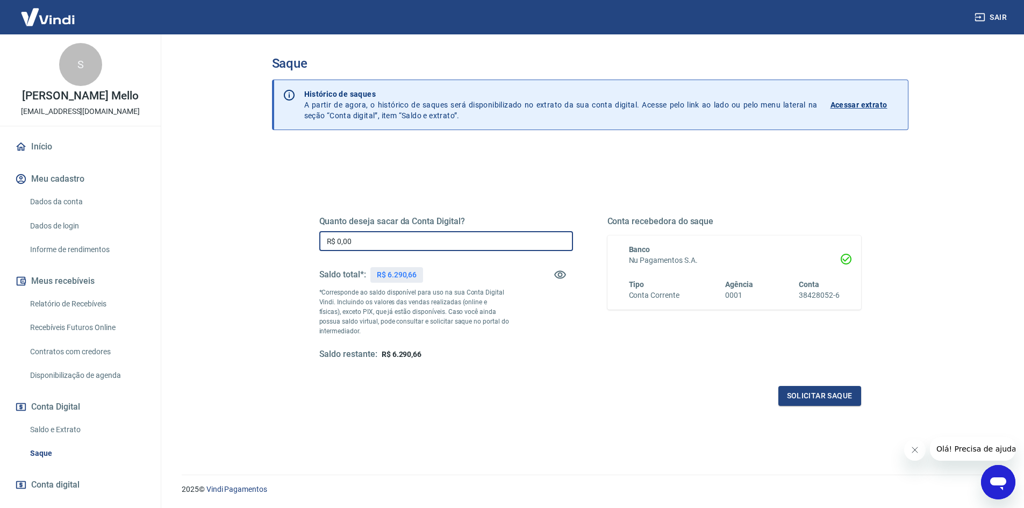 The width and height of the screenshot is (1024, 508). Describe the element at coordinates (81, 64) in the screenshot. I see `div: S` at that location.